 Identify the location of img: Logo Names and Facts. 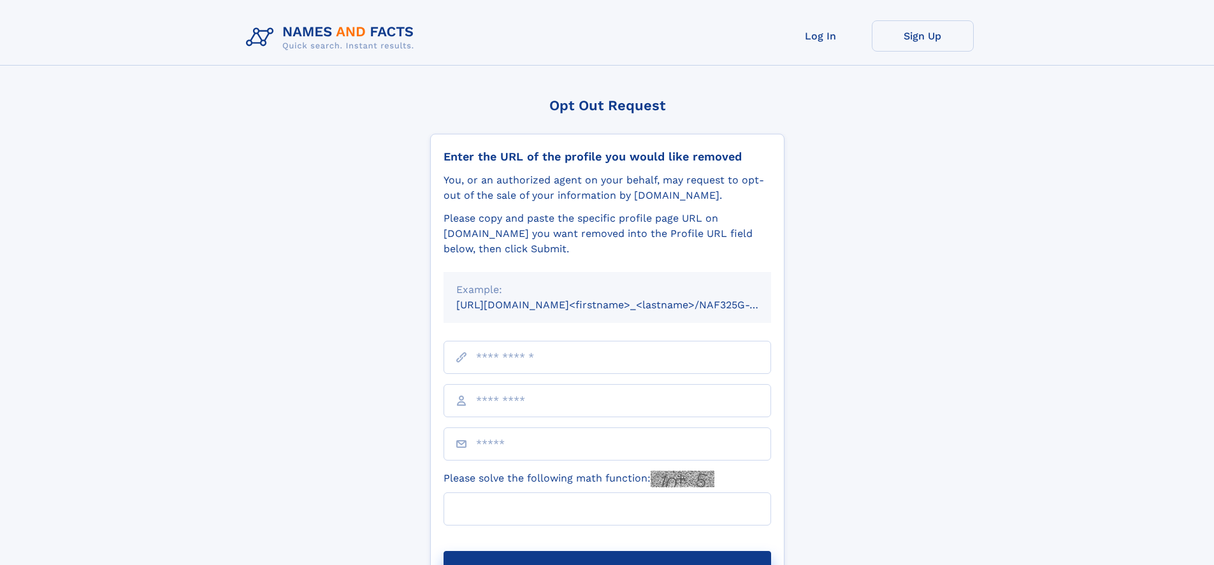
(333, 38).